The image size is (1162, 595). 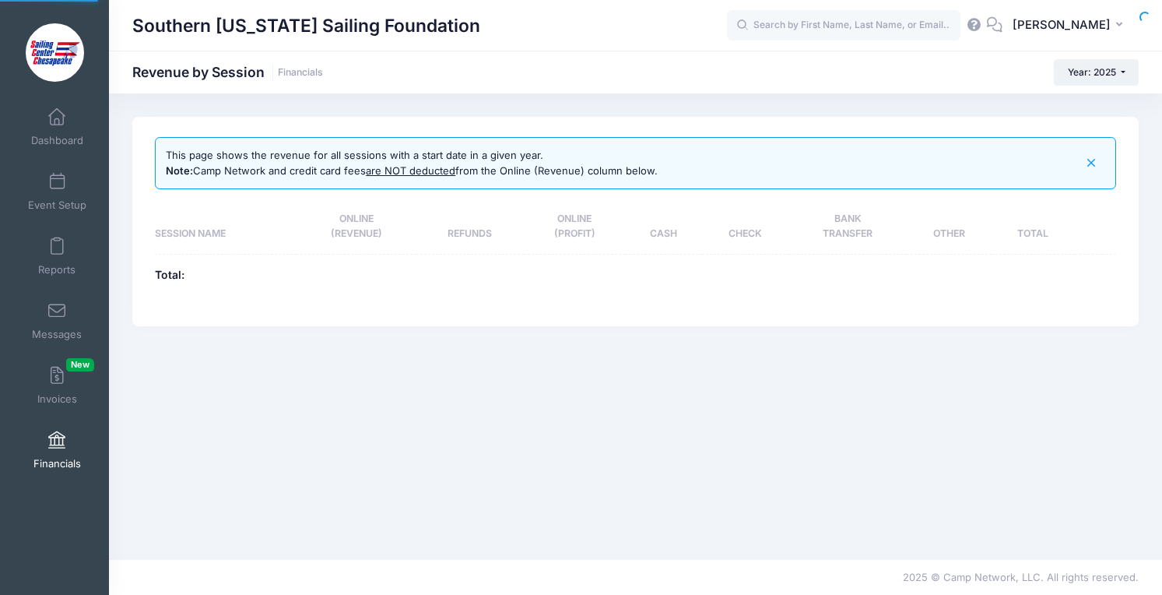 I want to click on a: Dashboard, so click(x=57, y=127).